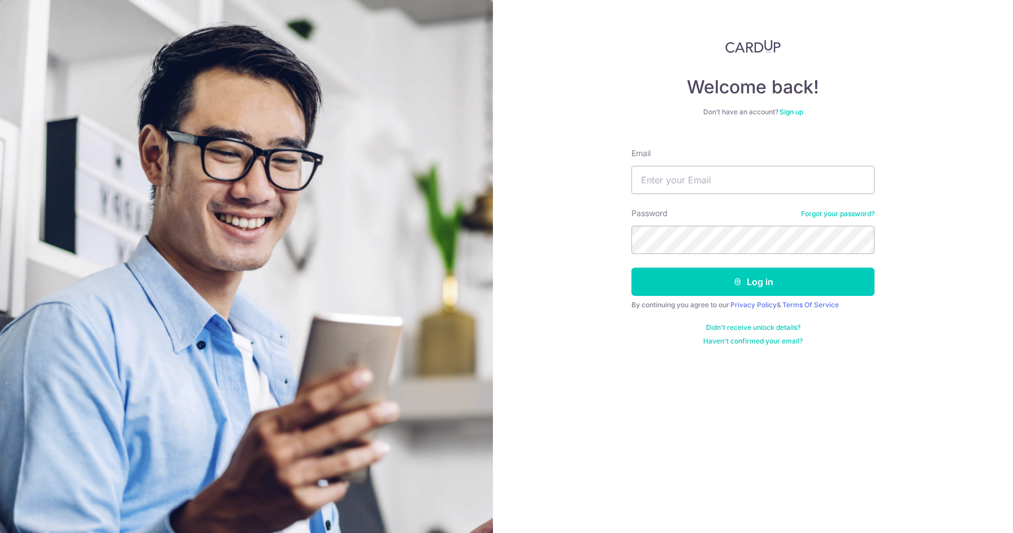 This screenshot has height=533, width=1013. I want to click on input: Enter your Email, so click(753, 180).